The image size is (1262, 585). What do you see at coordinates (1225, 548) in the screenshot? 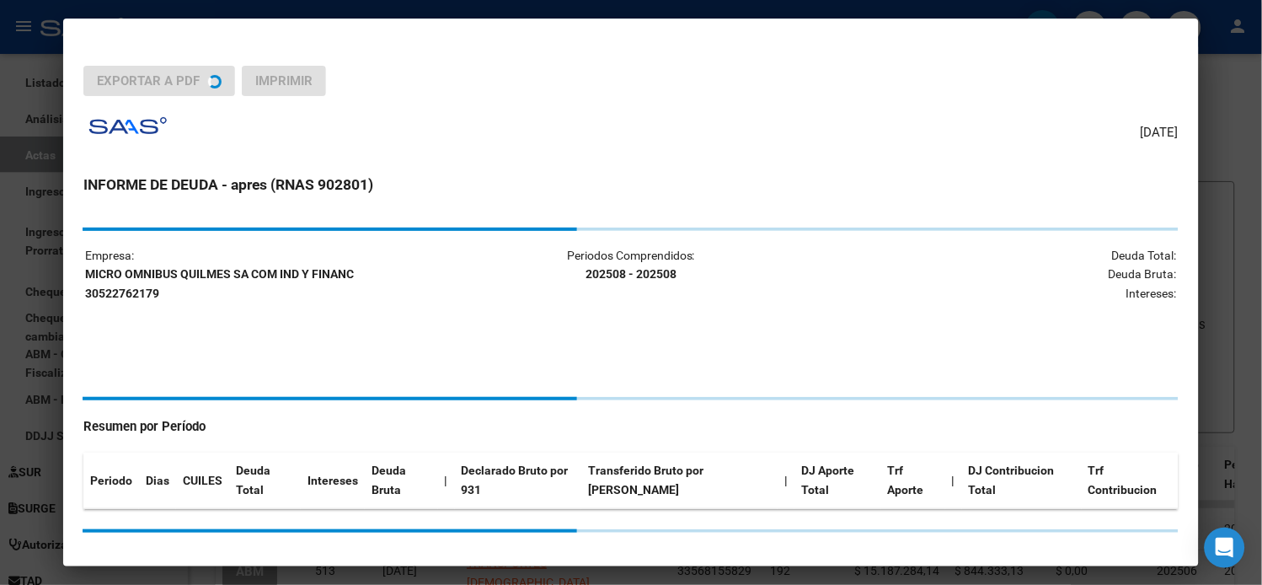
I see `div: Open Intercom Messenger` at bounding box center [1225, 548].